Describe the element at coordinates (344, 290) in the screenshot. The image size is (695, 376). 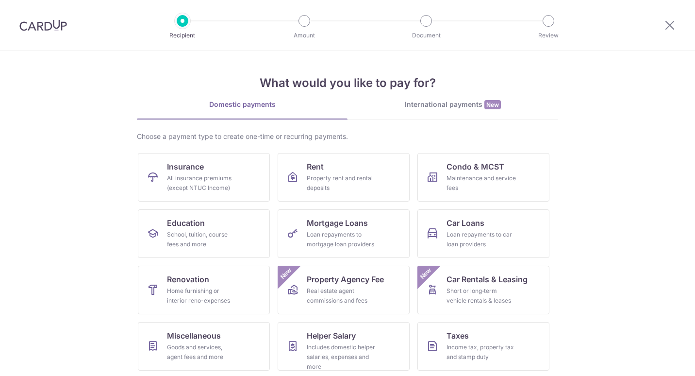
I see `a: Property Agency FeeReal estate agent commissions and feesNew` at that location.